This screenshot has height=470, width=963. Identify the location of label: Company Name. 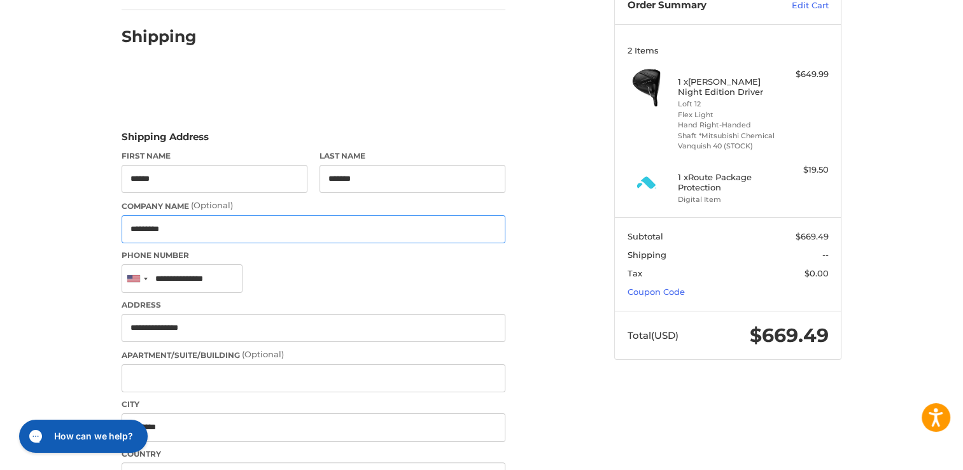
(313, 206).